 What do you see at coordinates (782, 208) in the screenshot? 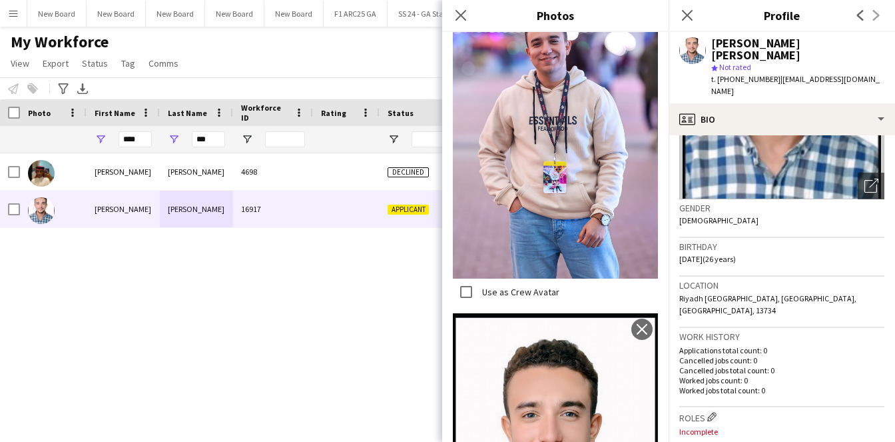
I see `h3: Gender` at bounding box center [782, 208].